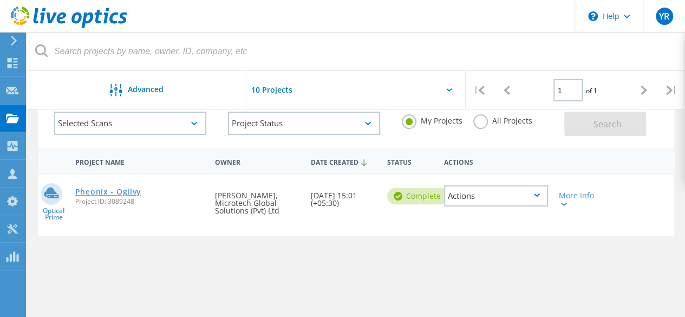  Describe the element at coordinates (432, 119) in the screenshot. I see `label: My Projects` at that location.